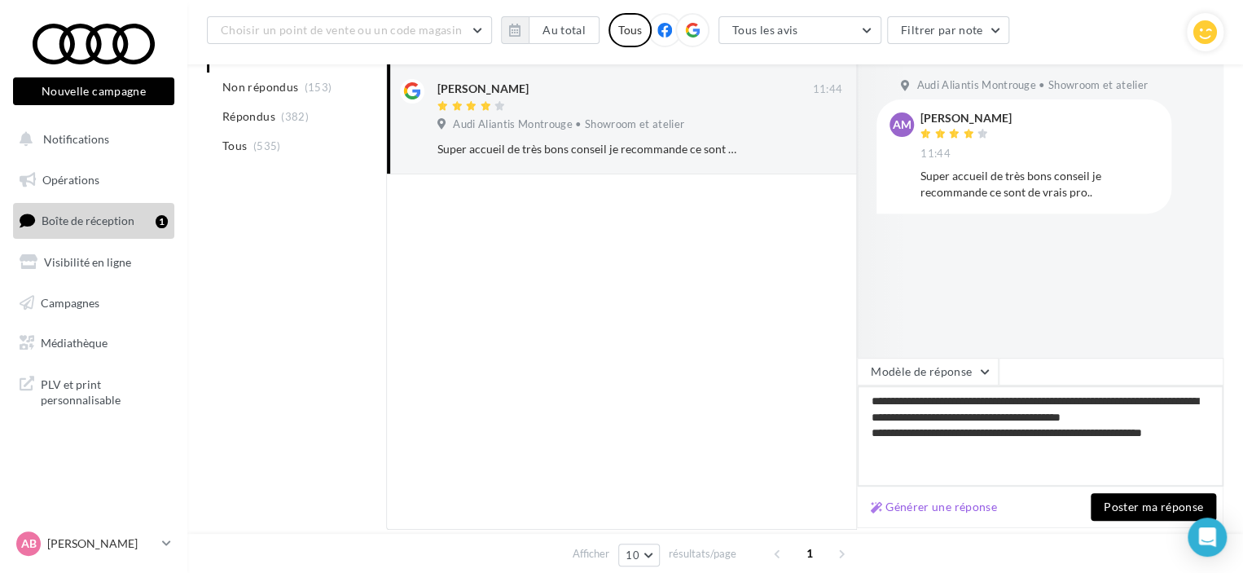 This screenshot has height=573, width=1243. What do you see at coordinates (70, 301) in the screenshot?
I see `span: Campagnes` at bounding box center [70, 301].